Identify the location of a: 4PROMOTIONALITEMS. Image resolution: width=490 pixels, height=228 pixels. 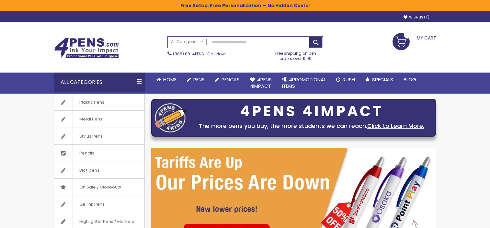
(304, 83).